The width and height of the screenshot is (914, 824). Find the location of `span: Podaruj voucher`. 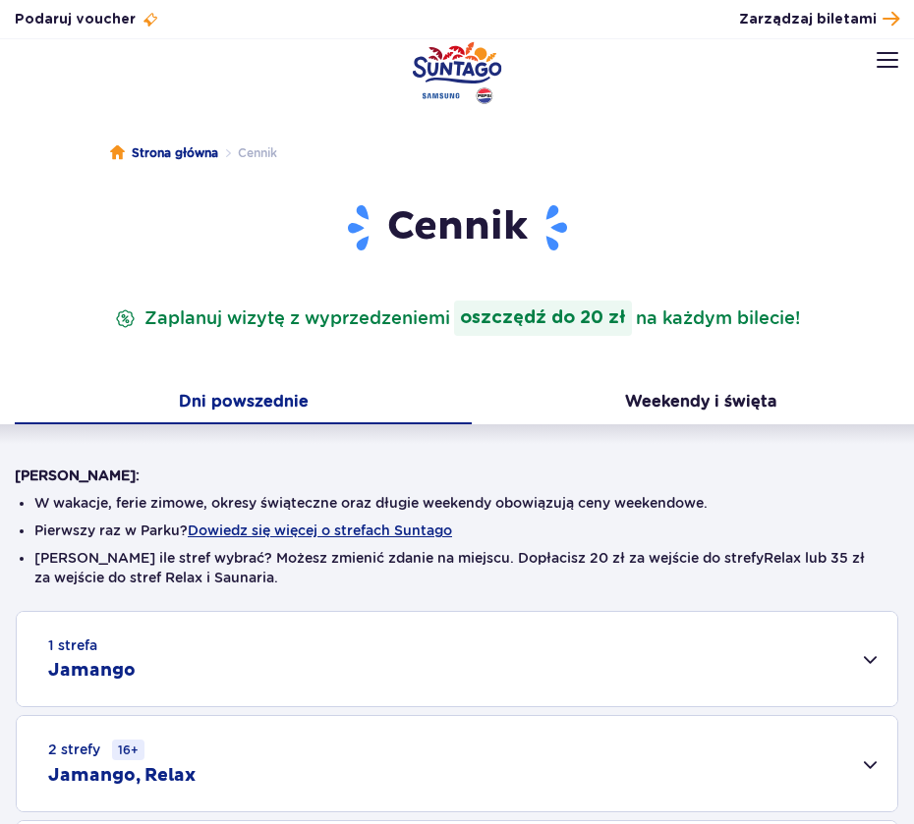

span: Podaruj voucher is located at coordinates (75, 20).